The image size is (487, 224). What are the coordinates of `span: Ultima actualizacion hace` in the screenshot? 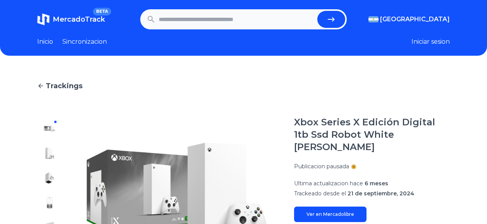 It's located at (329, 184).